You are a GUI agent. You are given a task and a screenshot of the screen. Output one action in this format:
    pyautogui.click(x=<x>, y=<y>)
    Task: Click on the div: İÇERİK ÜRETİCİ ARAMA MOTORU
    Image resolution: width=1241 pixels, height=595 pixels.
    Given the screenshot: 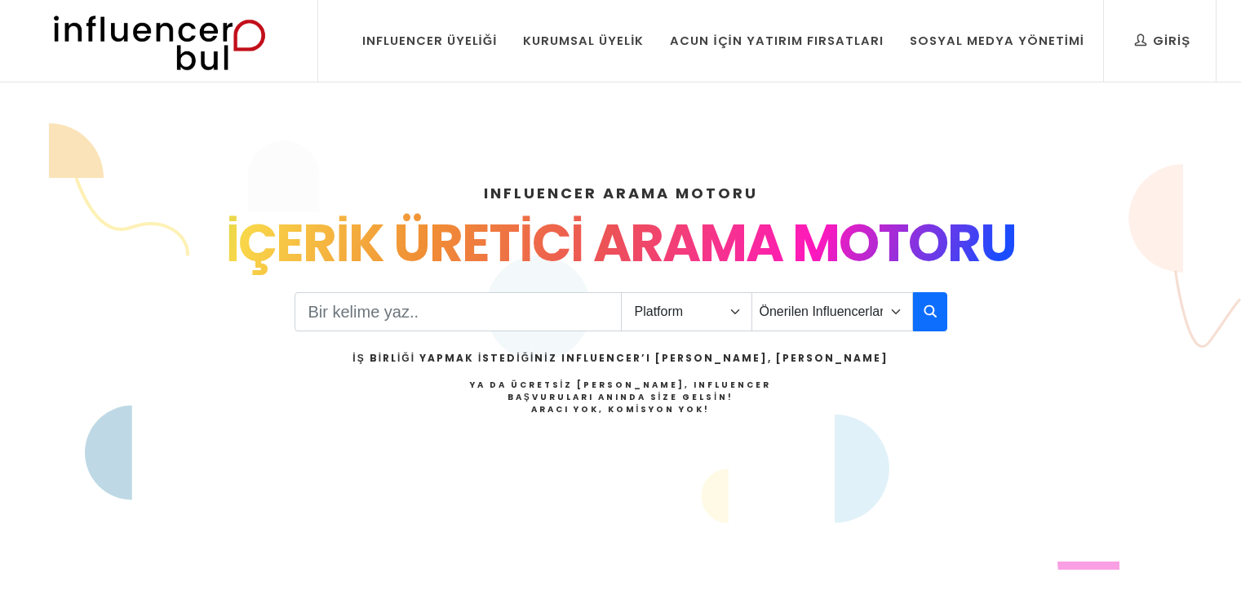 What is the action you would take?
    pyautogui.click(x=621, y=243)
    